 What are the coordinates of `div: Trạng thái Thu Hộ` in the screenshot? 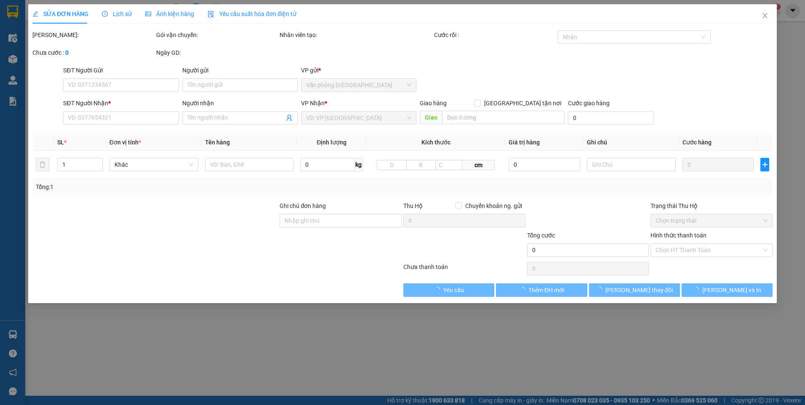 It's located at (712, 206).